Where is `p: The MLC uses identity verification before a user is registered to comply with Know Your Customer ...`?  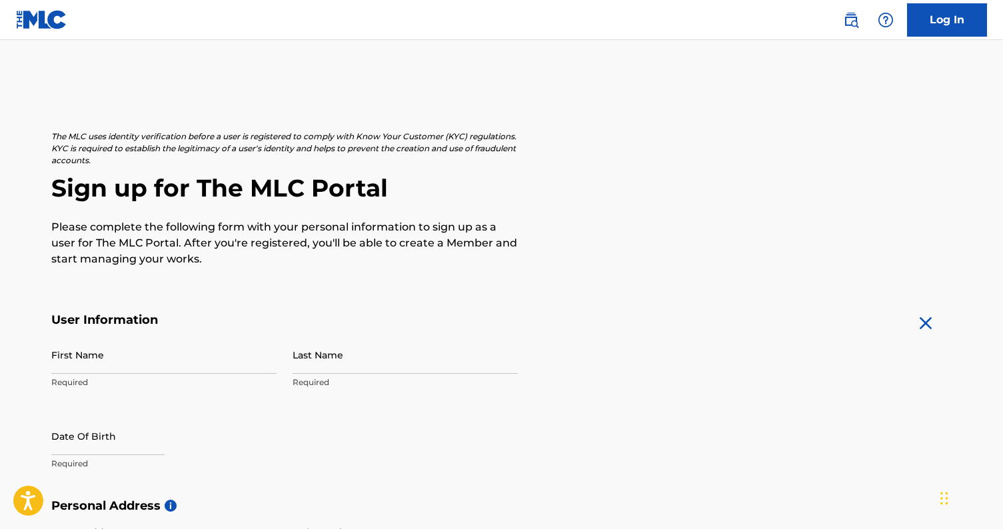 p: The MLC uses identity verification before a user is registered to comply with Know Your Customer ... is located at coordinates (285, 149).